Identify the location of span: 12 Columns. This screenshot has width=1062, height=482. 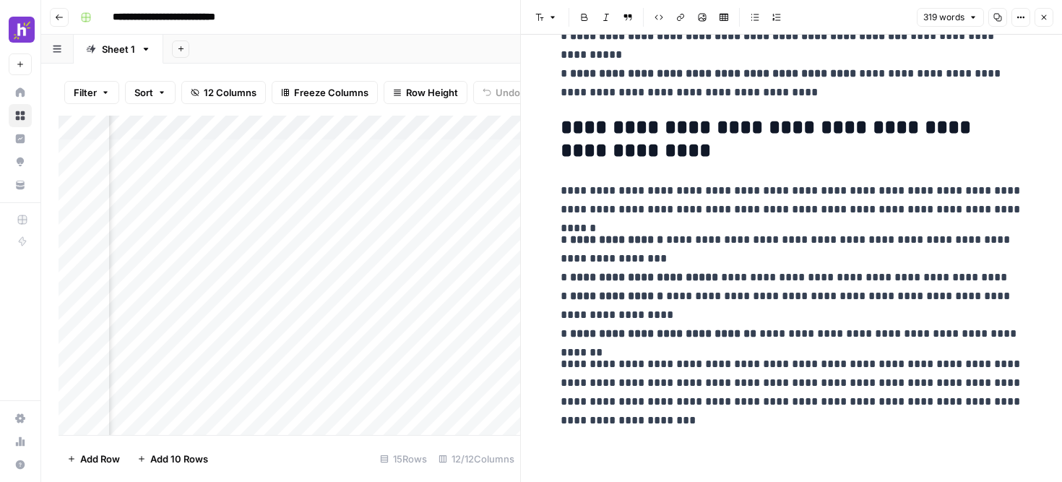
(230, 92).